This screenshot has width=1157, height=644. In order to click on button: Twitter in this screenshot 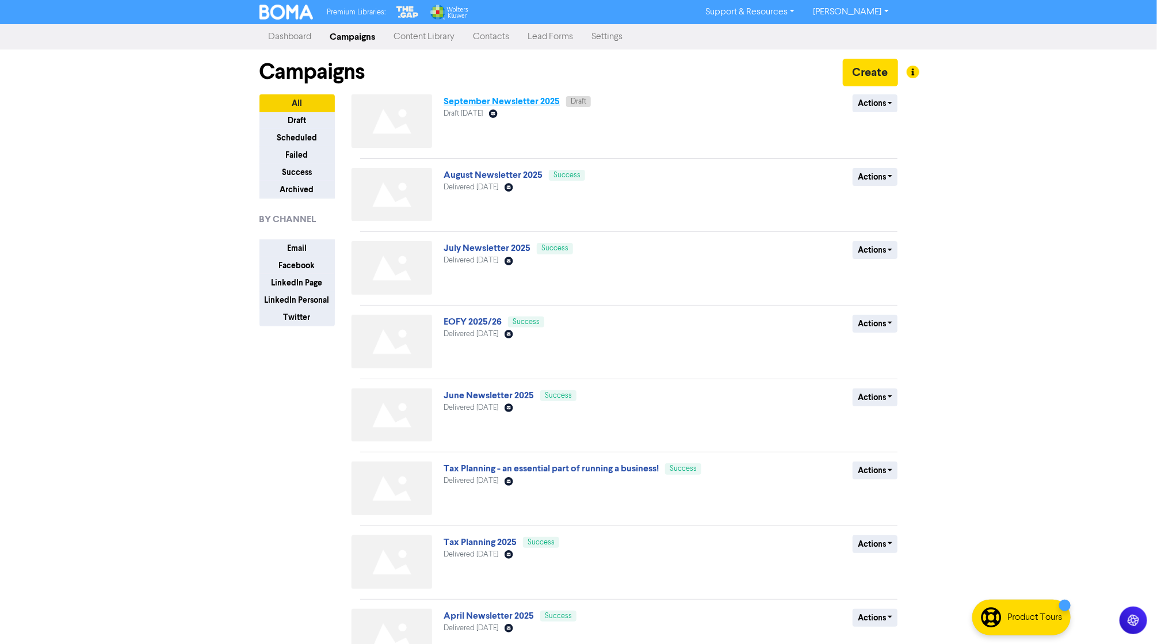, I will do `click(297, 317)`.